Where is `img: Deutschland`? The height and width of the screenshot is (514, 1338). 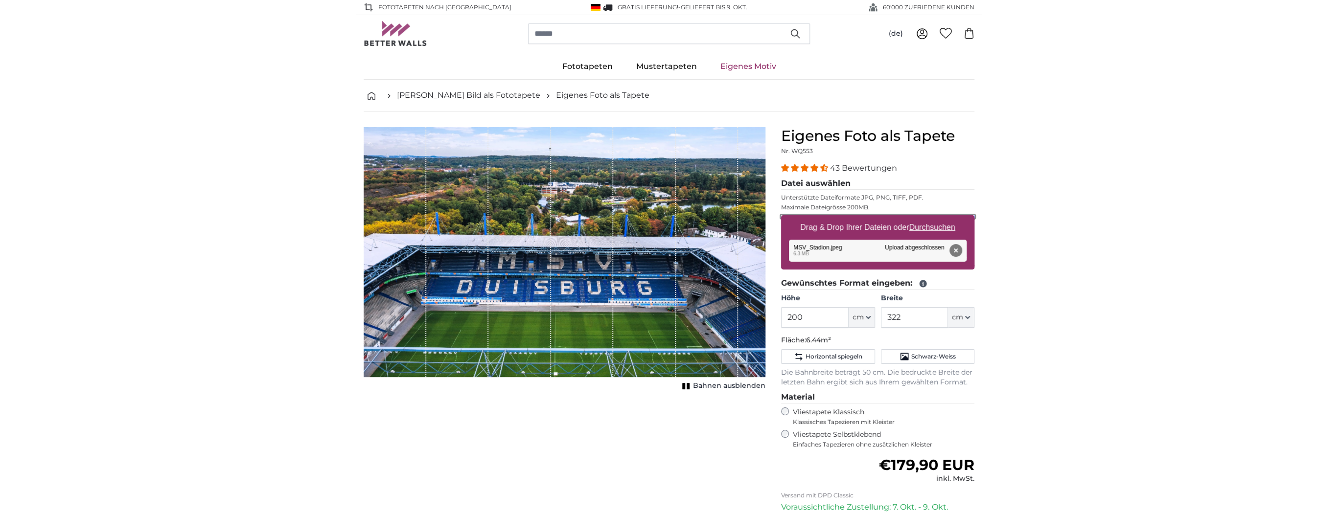
img: Deutschland is located at coordinates (596, 7).